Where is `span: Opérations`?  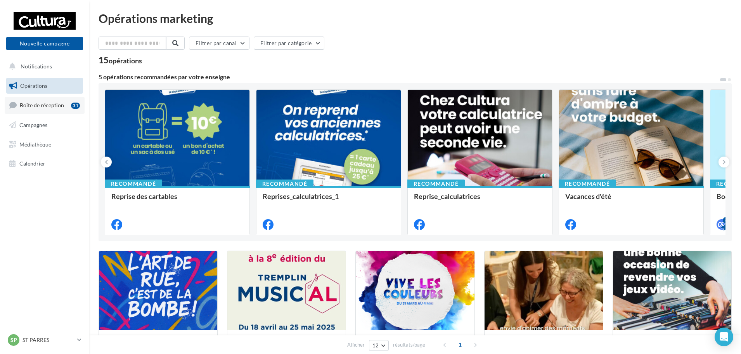
span: Opérations is located at coordinates (34, 85).